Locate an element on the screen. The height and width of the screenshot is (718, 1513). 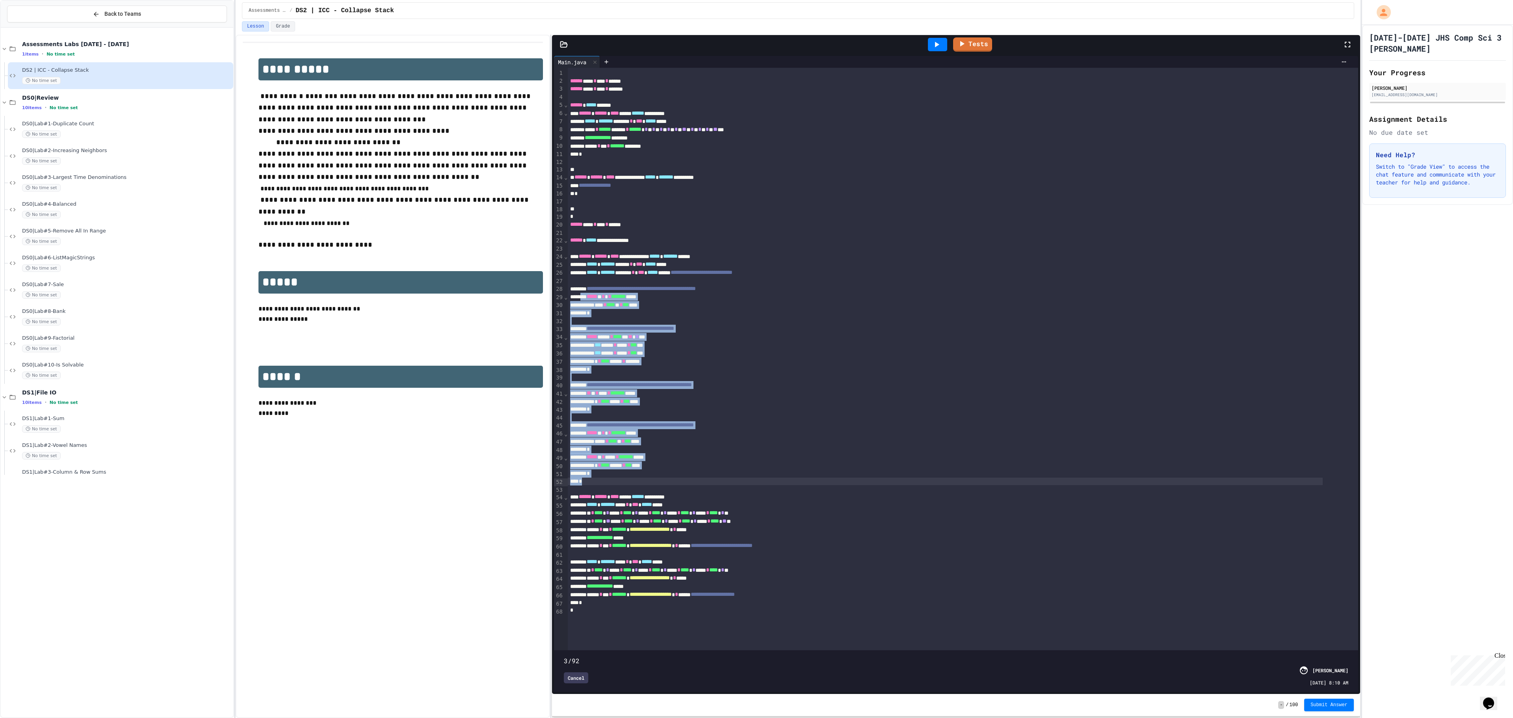
div: 19 is located at coordinates (559, 217).